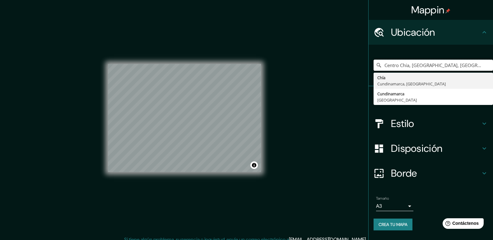 This screenshot has width=493, height=240. Describe the element at coordinates (431, 124) in the screenshot. I see `div: Estilo` at that location.